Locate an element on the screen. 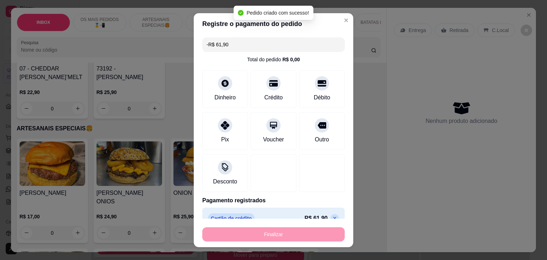 The height and width of the screenshot is (260, 547). span: Pedido criado com sucesso! is located at coordinates (277, 13).